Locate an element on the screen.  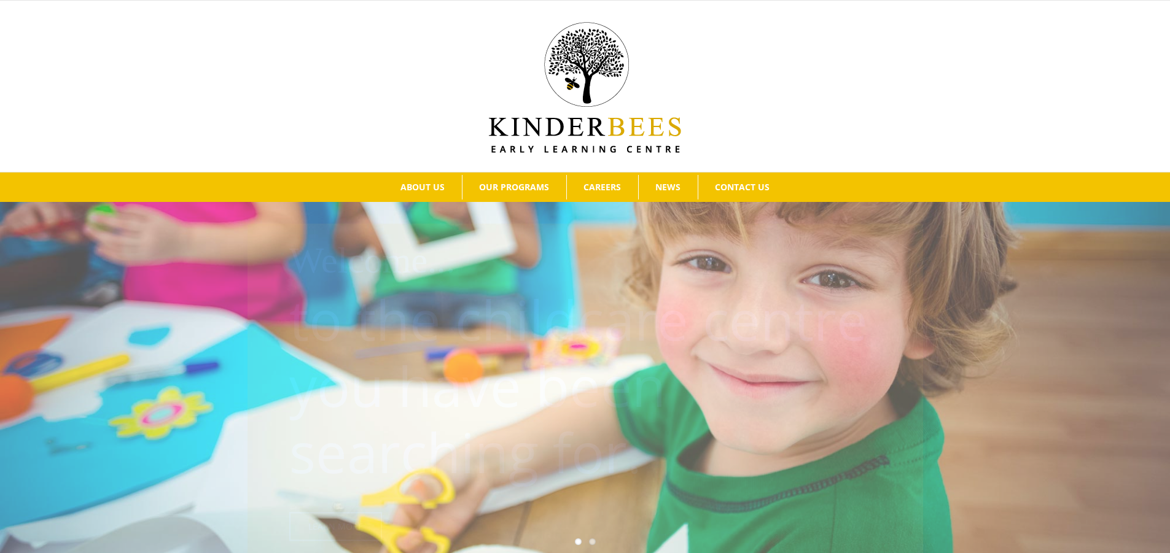
img: Kinder Bees Logo is located at coordinates (585, 87).